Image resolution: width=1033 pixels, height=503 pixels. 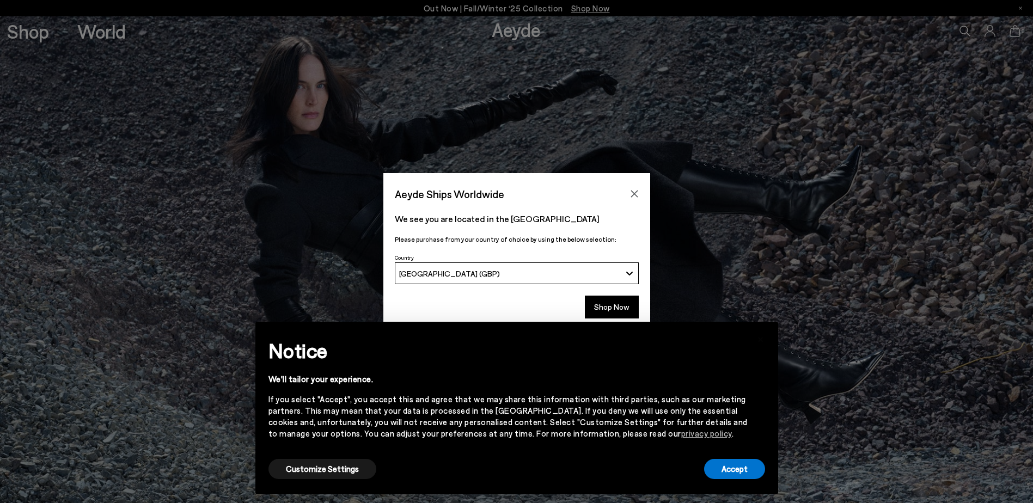 I want to click on div: If you select "Accept", you accept this and agree that we may share this information with third p..., so click(x=508, y=417).